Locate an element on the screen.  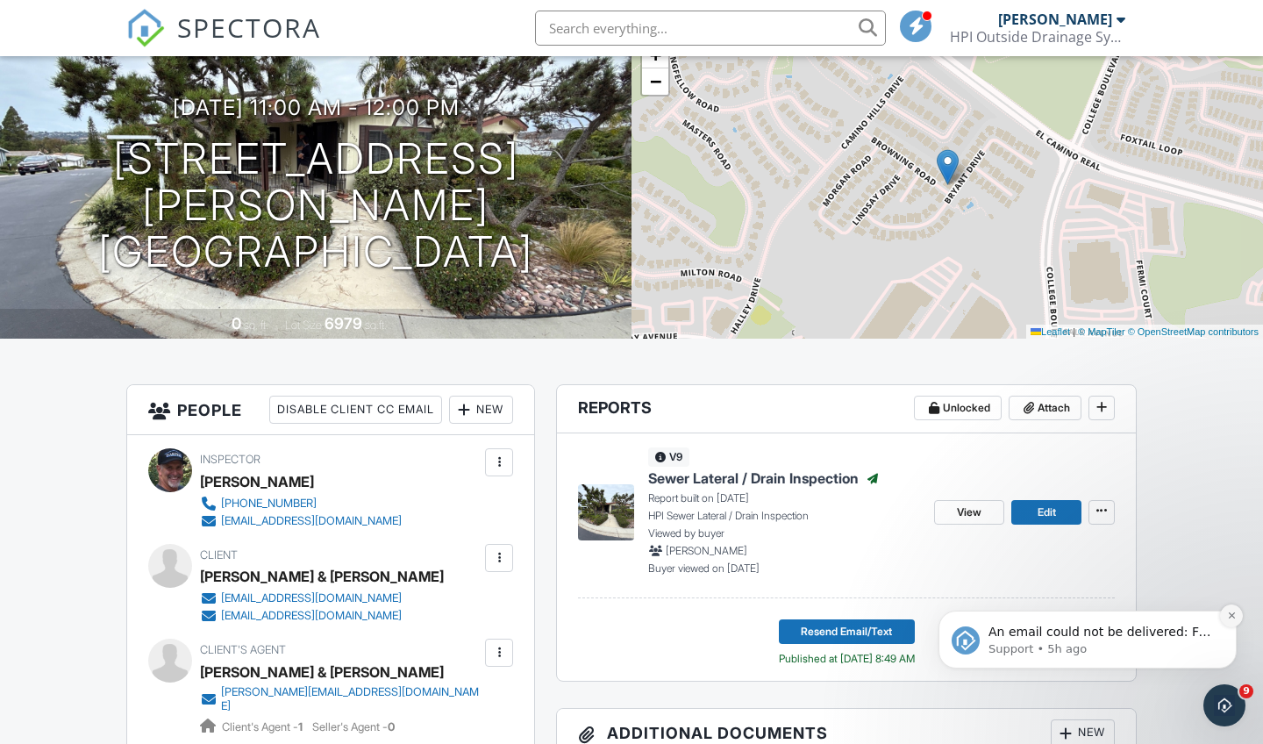
button: go back is located at coordinates (28, 24).